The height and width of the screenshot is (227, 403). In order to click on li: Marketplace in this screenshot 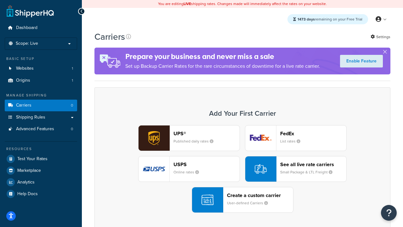, I will do `click(41, 170)`.